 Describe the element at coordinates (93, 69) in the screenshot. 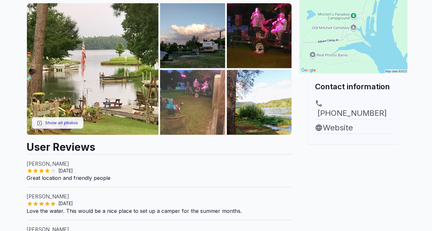

I see `img: AAcXr8qYBuXG7NKYygCoaLGXZPKOepfeO90ABnsgDe6Q3d8wSznnmDKRp4Mxc3k8139L5h9uEl13qwjTyfedEUfDOv48Vj3Lh...` at that location.